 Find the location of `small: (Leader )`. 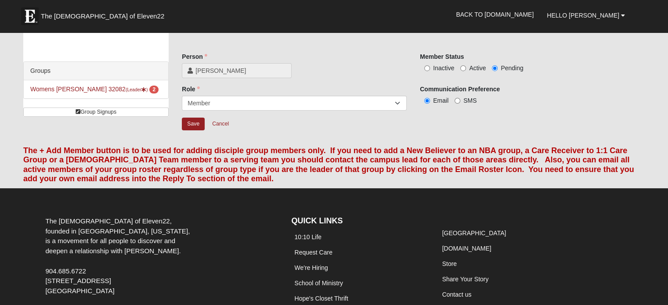

small: (Leader ) is located at coordinates (137, 90).